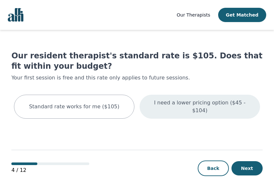 The width and height of the screenshot is (274, 191). I want to click on button: Get Matched, so click(242, 15).